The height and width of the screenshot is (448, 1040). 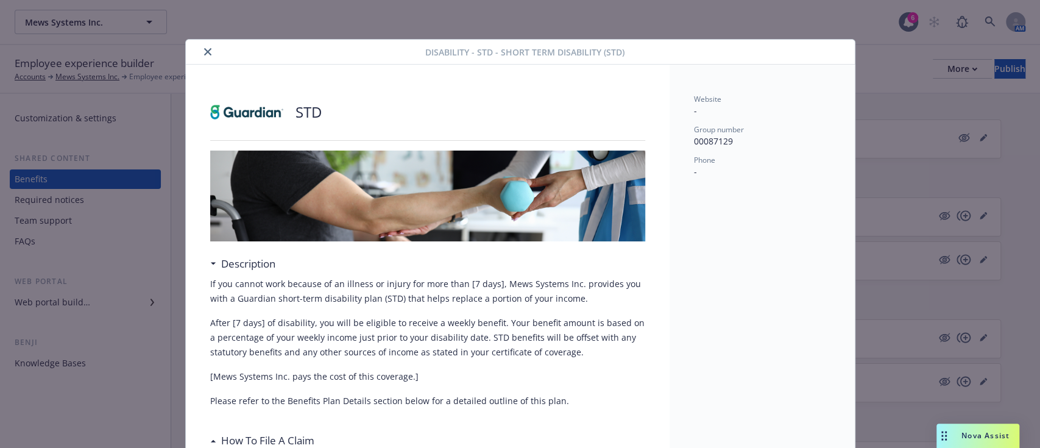 I want to click on span: Nova Assist, so click(x=986, y=435).